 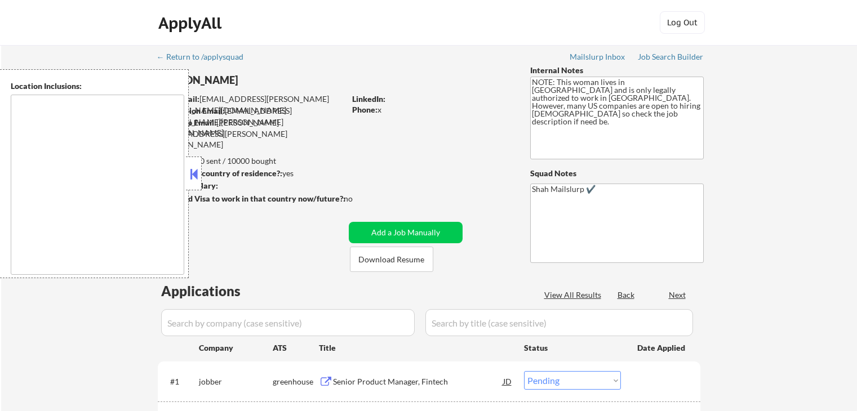 I want to click on div: 1110 sent / 10000 bought, so click(x=251, y=161).